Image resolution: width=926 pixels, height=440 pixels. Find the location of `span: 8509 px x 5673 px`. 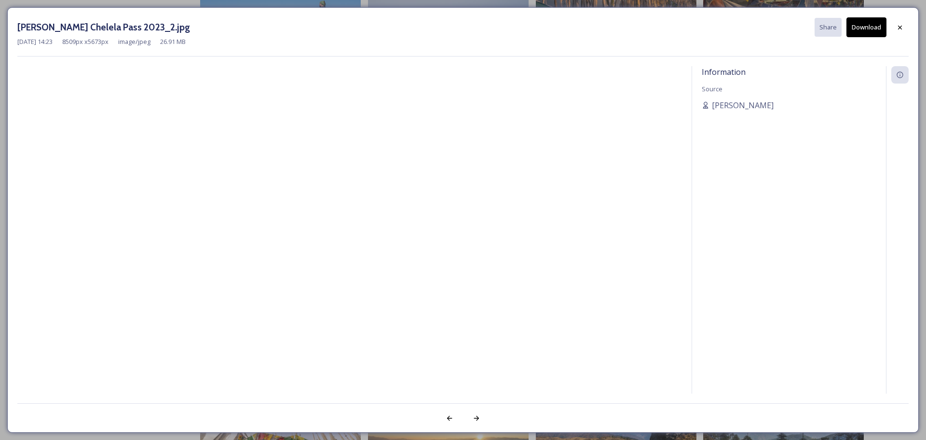

span: 8509 px x 5673 px is located at coordinates (85, 41).